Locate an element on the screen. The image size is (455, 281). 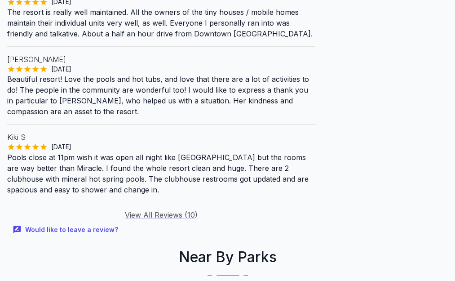
a: View All Reviews (10) is located at coordinates (161, 215).